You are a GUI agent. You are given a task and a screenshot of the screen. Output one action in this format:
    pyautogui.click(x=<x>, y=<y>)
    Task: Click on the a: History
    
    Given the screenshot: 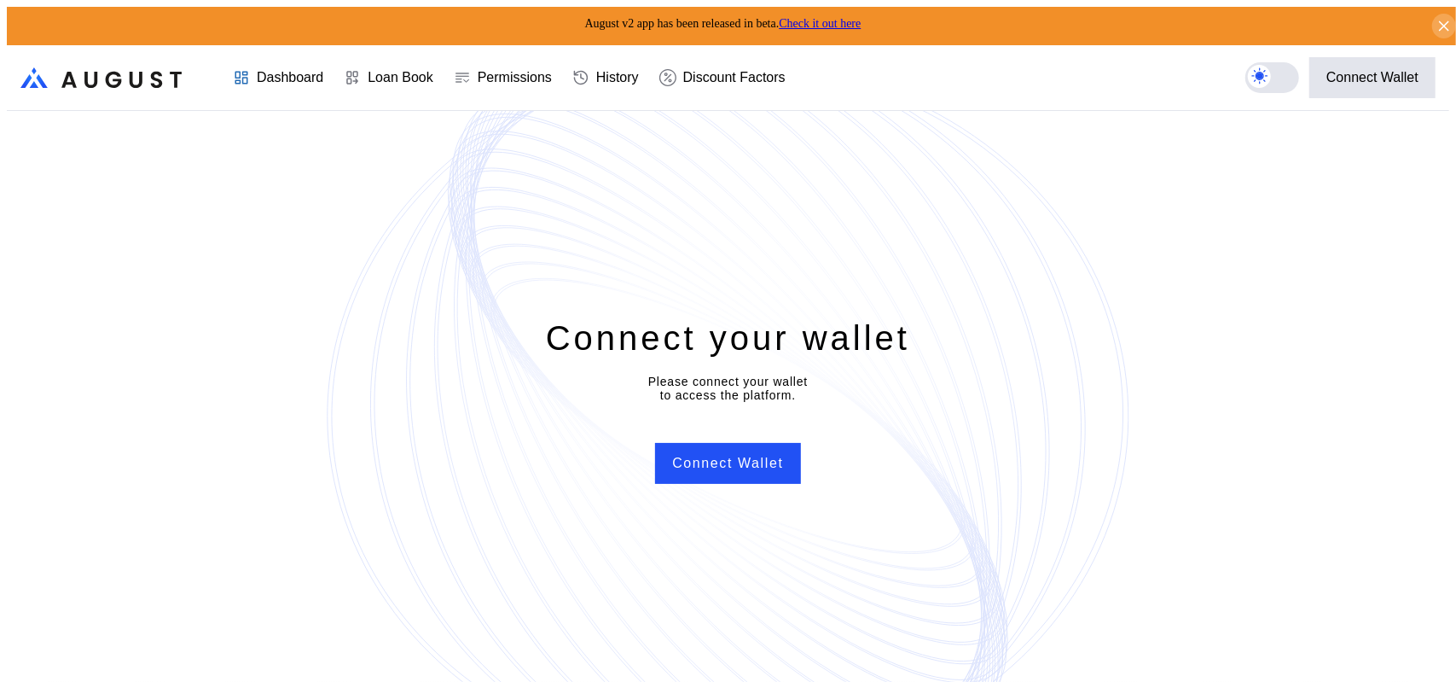 What is the action you would take?
    pyautogui.click(x=606, y=78)
    